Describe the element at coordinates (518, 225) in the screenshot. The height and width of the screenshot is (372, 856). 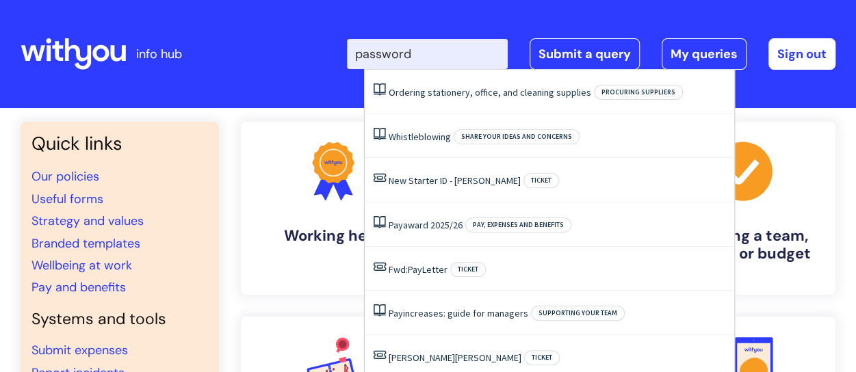
I see `span: Pay, expenses and benefits` at that location.